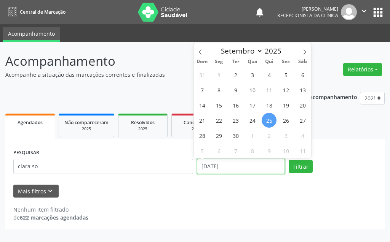 The height and width of the screenshot is (242, 390). What do you see at coordinates (302, 90) in the screenshot?
I see `span: Setembro 13, 2025` at bounding box center [302, 90].